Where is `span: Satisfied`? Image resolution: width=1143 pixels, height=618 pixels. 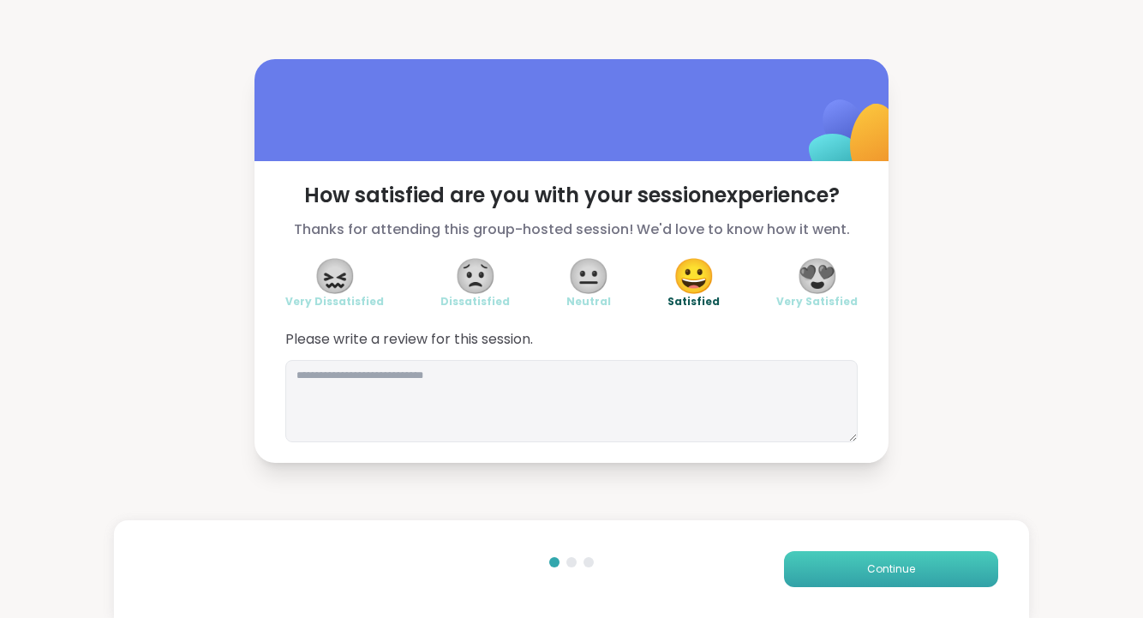
span: Satisfied is located at coordinates (693, 302).